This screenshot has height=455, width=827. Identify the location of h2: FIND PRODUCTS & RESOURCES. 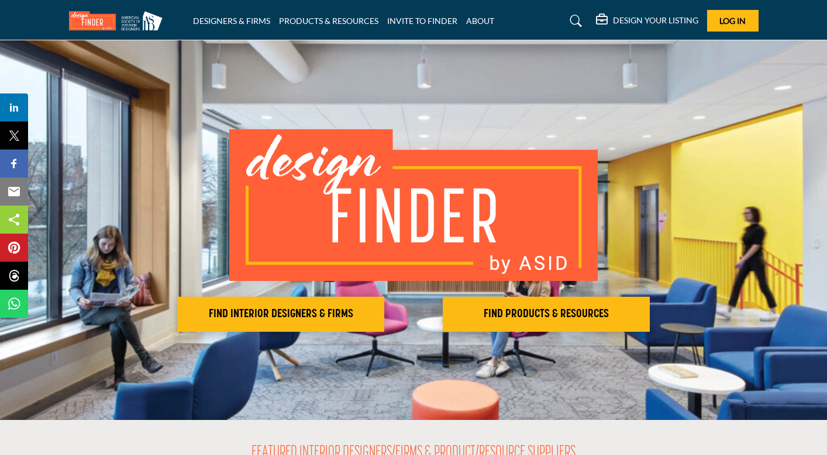
(546, 314).